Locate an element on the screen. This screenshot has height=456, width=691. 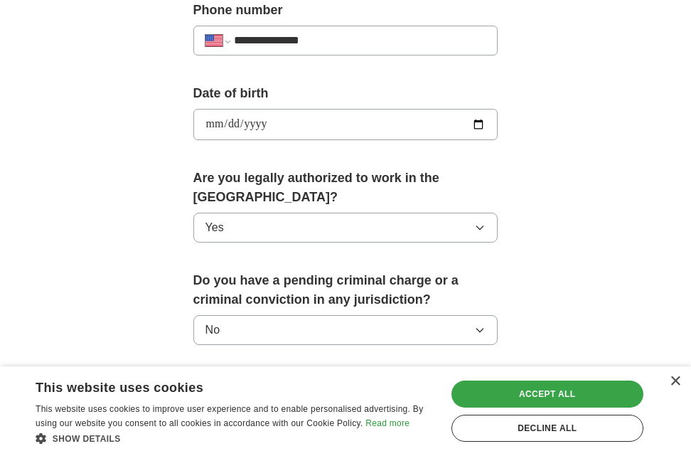
label: Date of birth is located at coordinates (345, 93).